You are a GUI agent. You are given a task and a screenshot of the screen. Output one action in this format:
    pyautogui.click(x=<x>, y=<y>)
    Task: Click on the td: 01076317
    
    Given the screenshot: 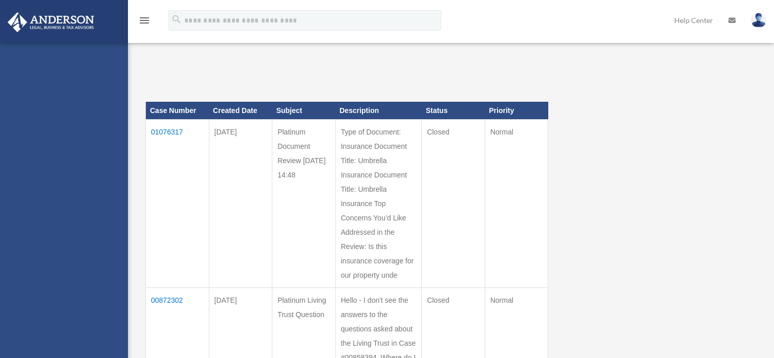 What is the action you would take?
    pyautogui.click(x=178, y=203)
    